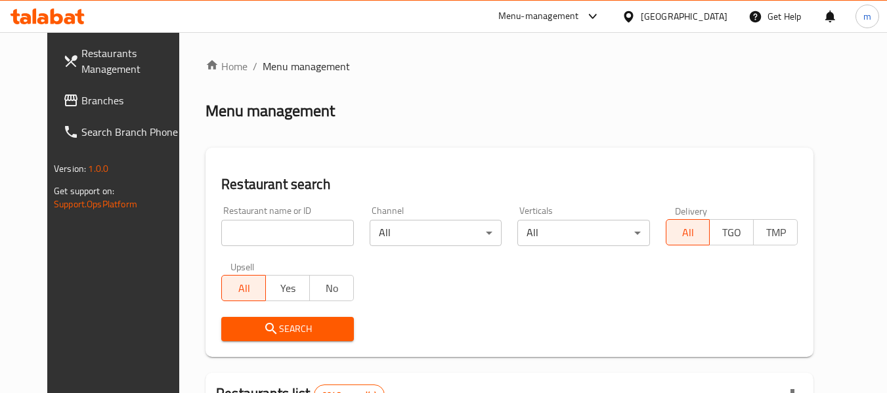  I want to click on span: Yes, so click(288, 288).